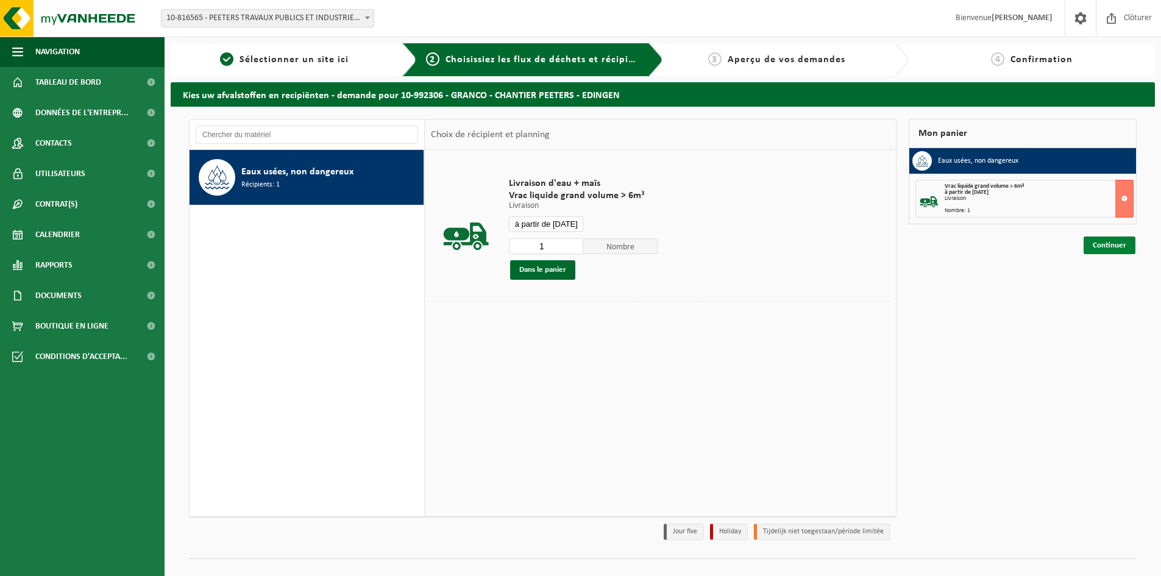  I want to click on span: Contacts, so click(54, 143).